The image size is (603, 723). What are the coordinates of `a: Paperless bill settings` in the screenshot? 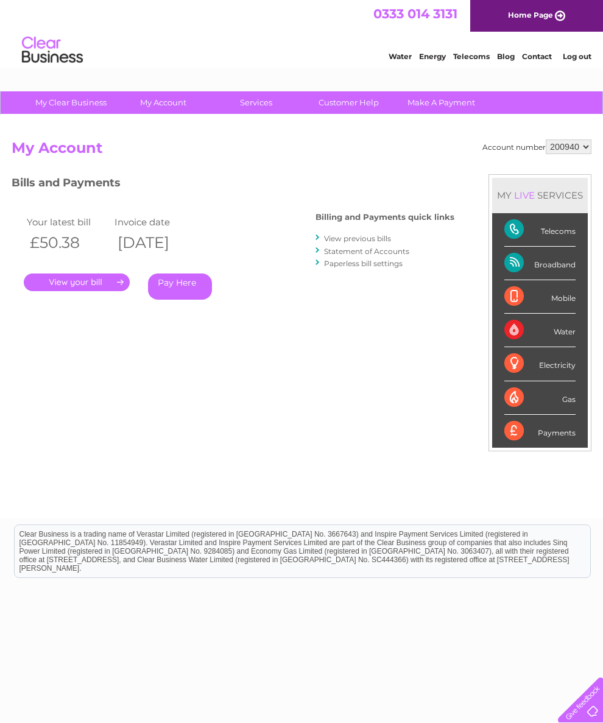 It's located at (363, 263).